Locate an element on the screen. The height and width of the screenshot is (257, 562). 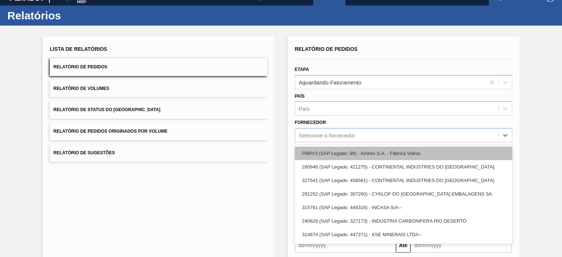
div: 318976 (SAP Legado: 400671) - MANUCHAR COMERCIO EXTERIOR LTDA is located at coordinates (404, 248).